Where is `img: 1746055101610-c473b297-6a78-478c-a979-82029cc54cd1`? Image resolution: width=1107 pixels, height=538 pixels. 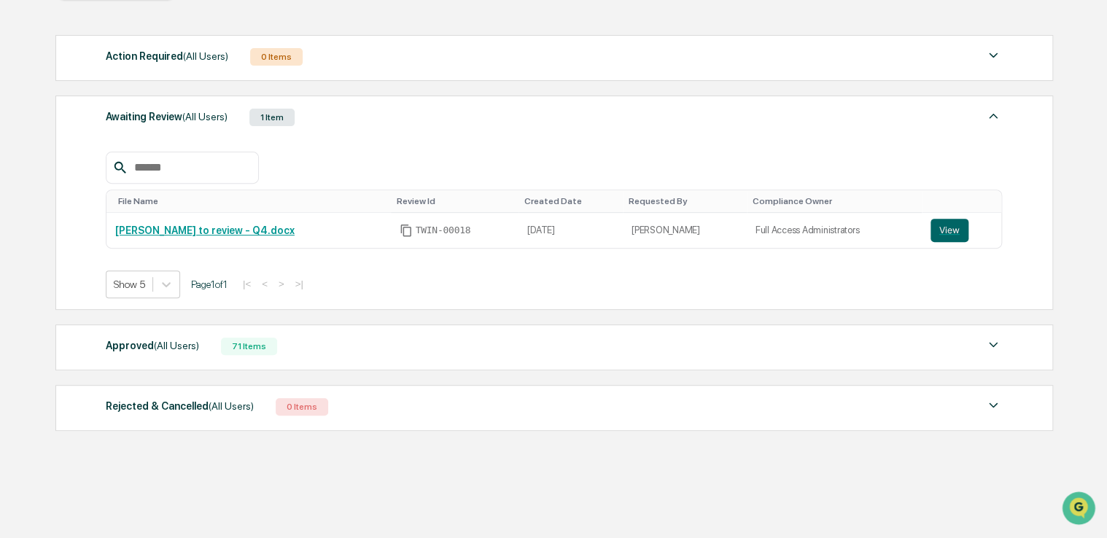 img: 1746055101610-c473b297-6a78-478c-a979-82029cc54cd1 is located at coordinates (28, 125).